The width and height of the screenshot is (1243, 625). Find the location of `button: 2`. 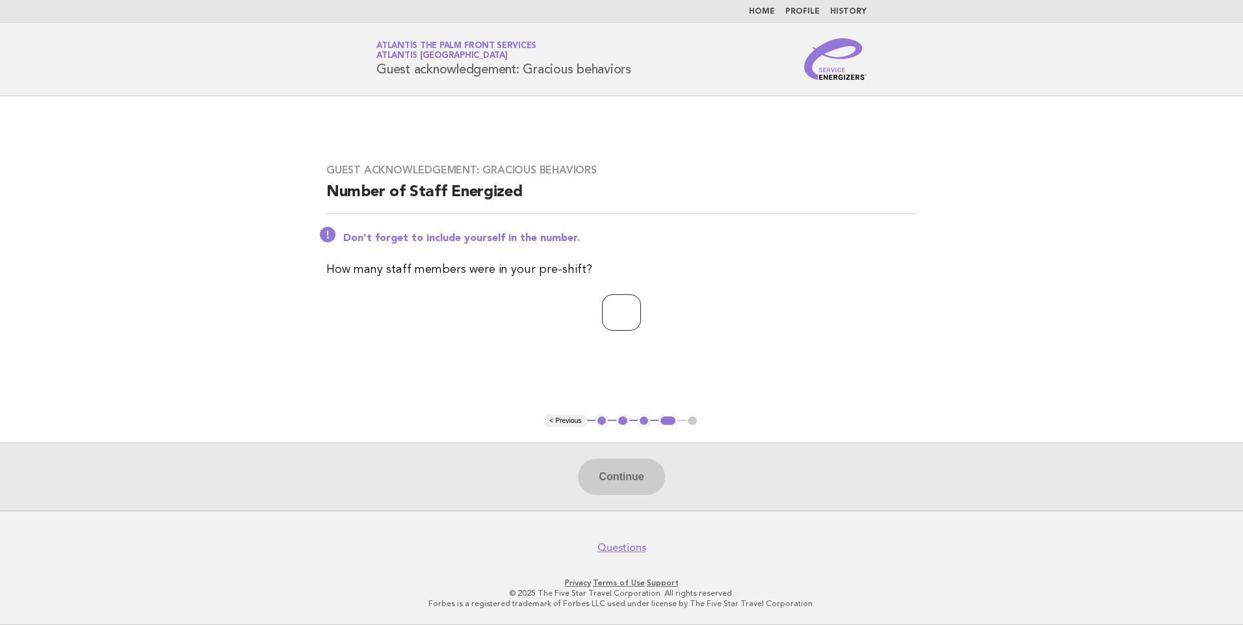

button: 2 is located at coordinates (623, 421).